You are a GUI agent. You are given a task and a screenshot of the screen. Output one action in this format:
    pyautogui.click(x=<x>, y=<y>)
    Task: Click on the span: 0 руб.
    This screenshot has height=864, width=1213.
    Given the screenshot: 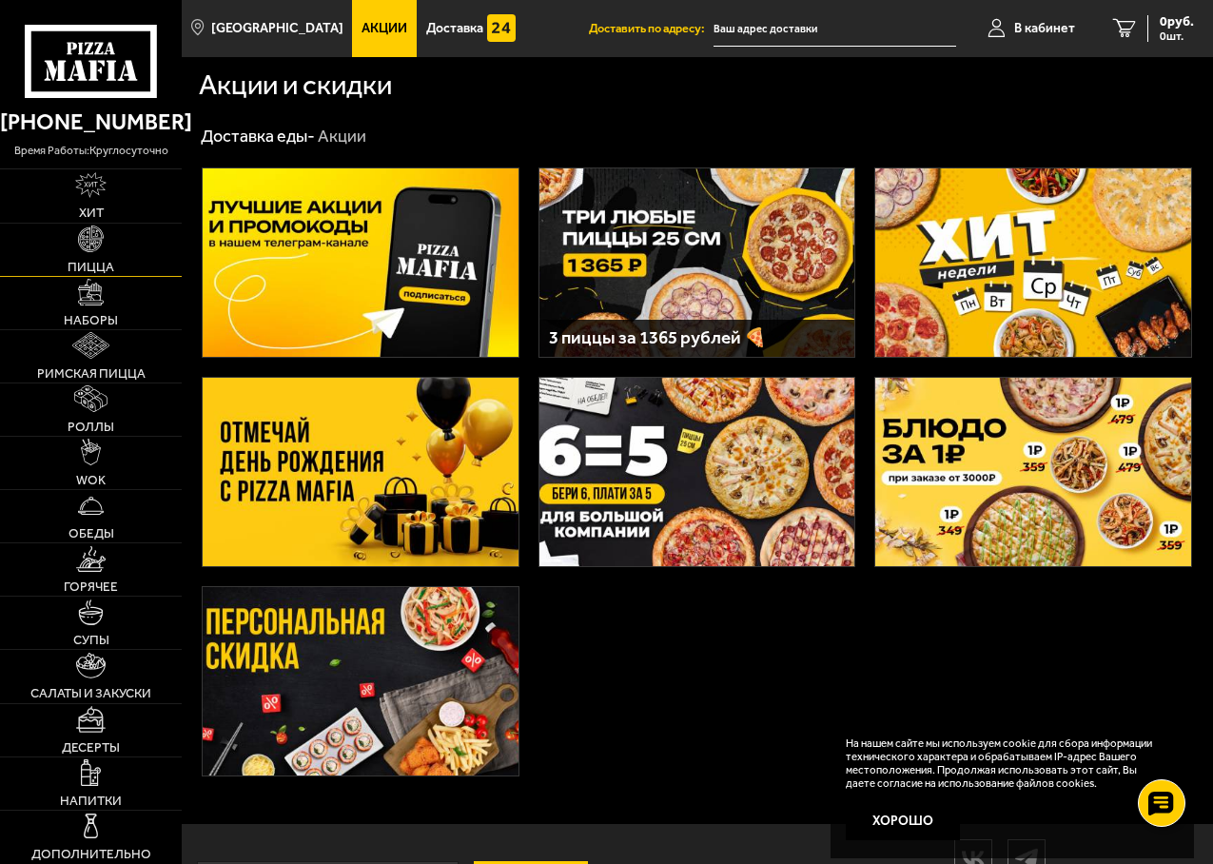 What is the action you would take?
    pyautogui.click(x=1177, y=22)
    